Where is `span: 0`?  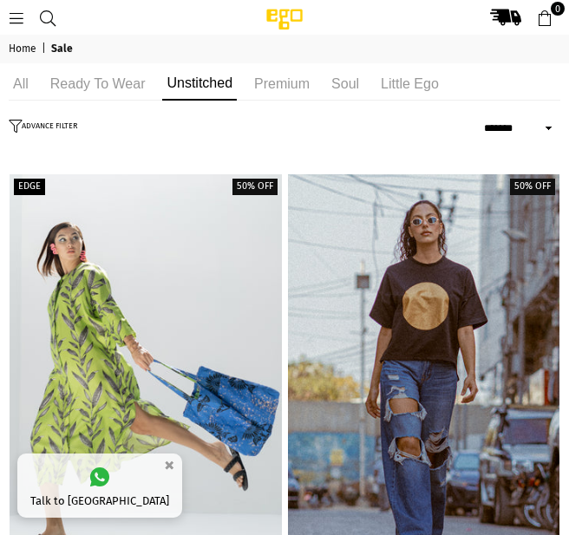
span: 0 is located at coordinates (557, 9).